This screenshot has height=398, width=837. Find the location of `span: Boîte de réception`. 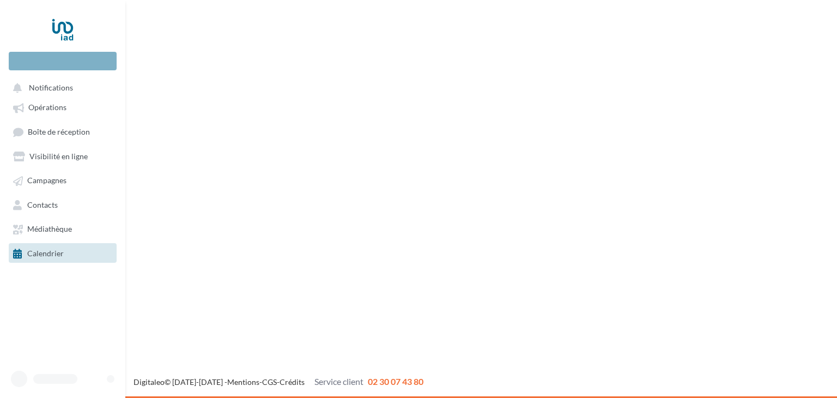

span: Boîte de réception is located at coordinates (59, 131).